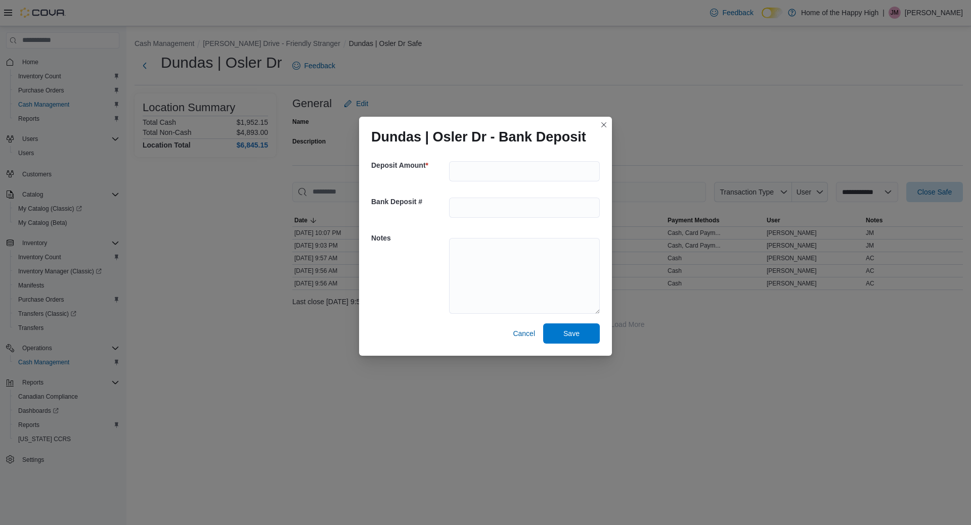 This screenshot has width=971, height=525. I want to click on span: Save, so click(571, 334).